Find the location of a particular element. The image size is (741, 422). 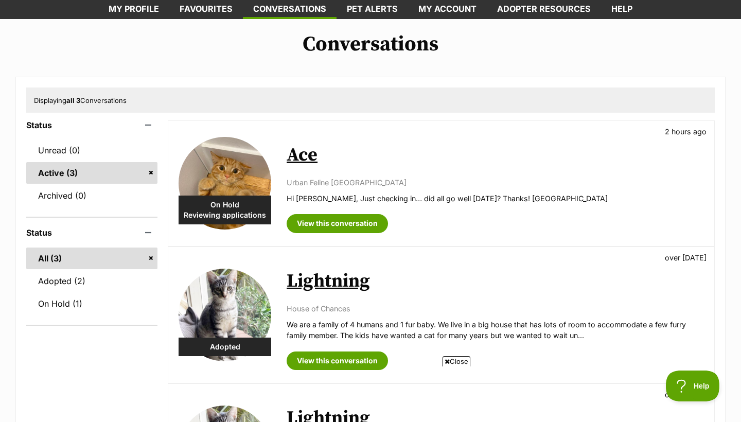

div: On Hold is located at coordinates (225, 210).